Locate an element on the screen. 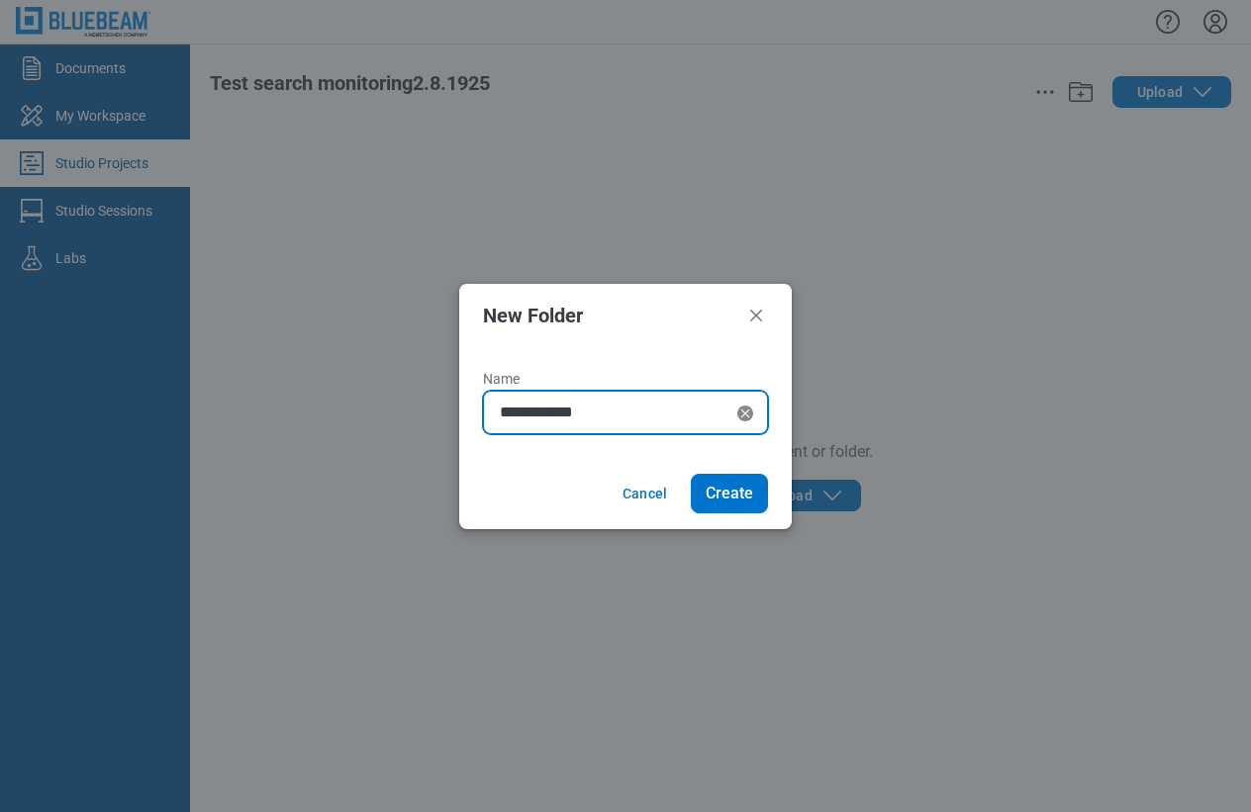 The image size is (1251, 812). button: Close is located at coordinates (756, 316).